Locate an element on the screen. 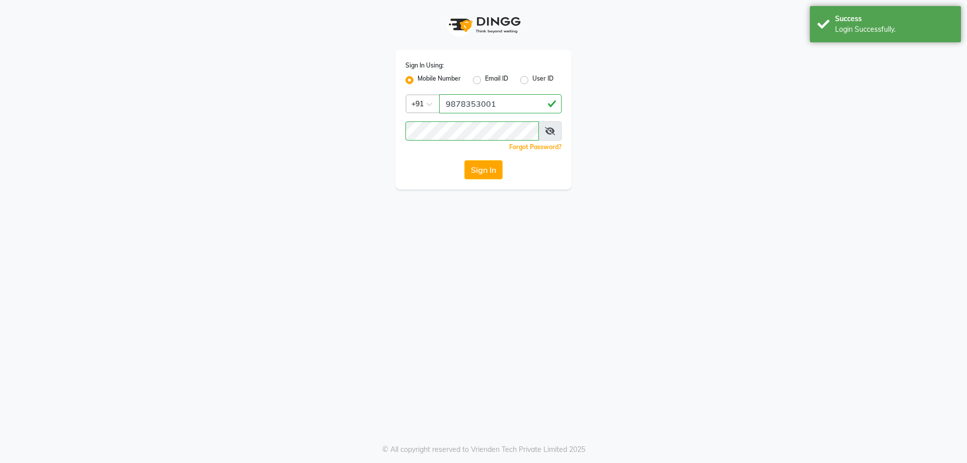  a: Forgot Password? is located at coordinates (535, 146).